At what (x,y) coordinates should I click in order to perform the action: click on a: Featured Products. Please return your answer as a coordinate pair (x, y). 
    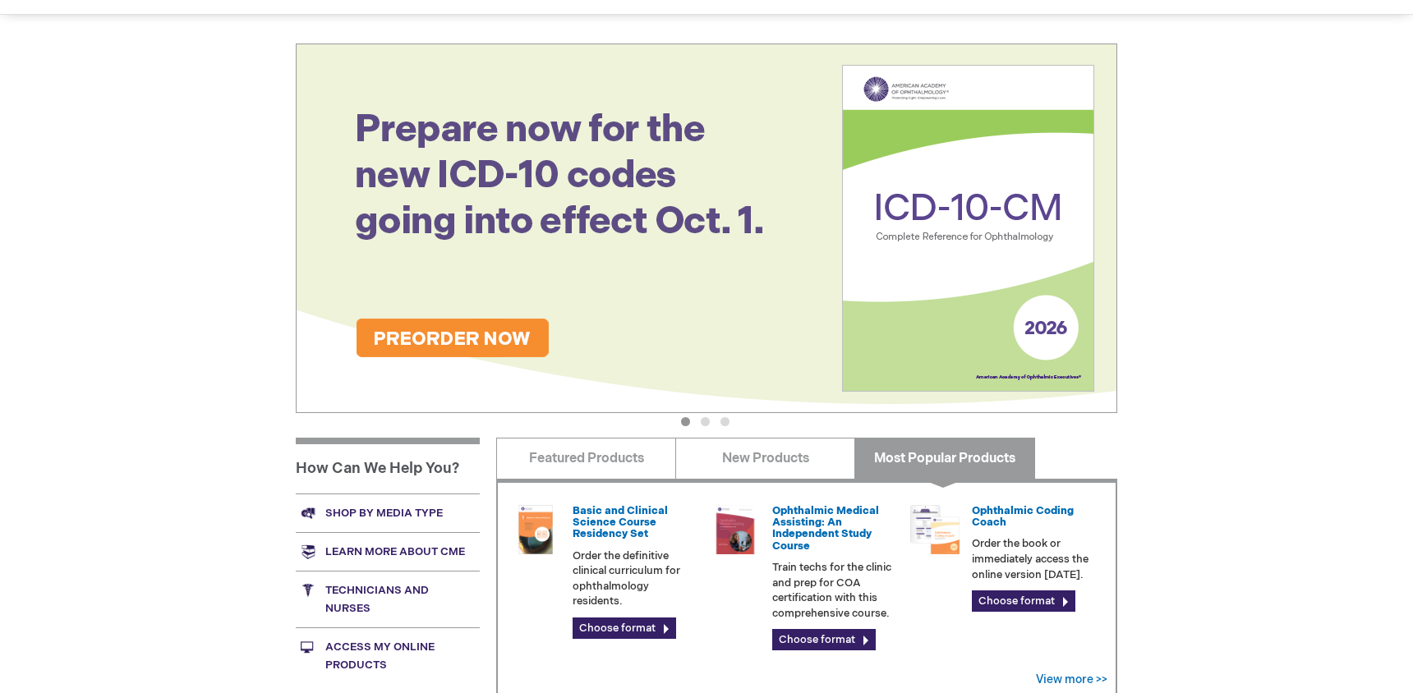
    Looking at the image, I should click on (586, 458).